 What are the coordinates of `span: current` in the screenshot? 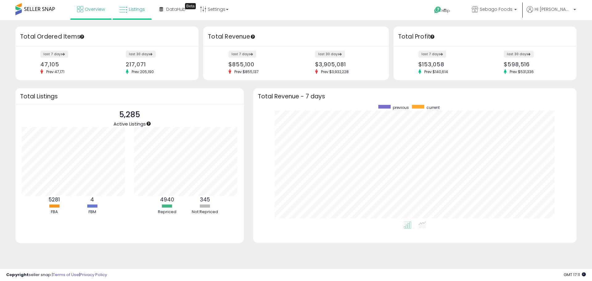 It's located at (433, 107).